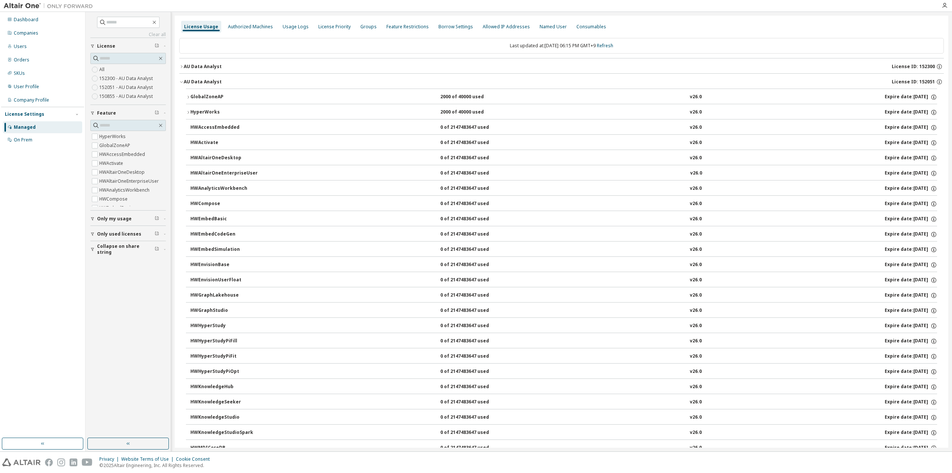  I want to click on div: Usage Logs, so click(296, 27).